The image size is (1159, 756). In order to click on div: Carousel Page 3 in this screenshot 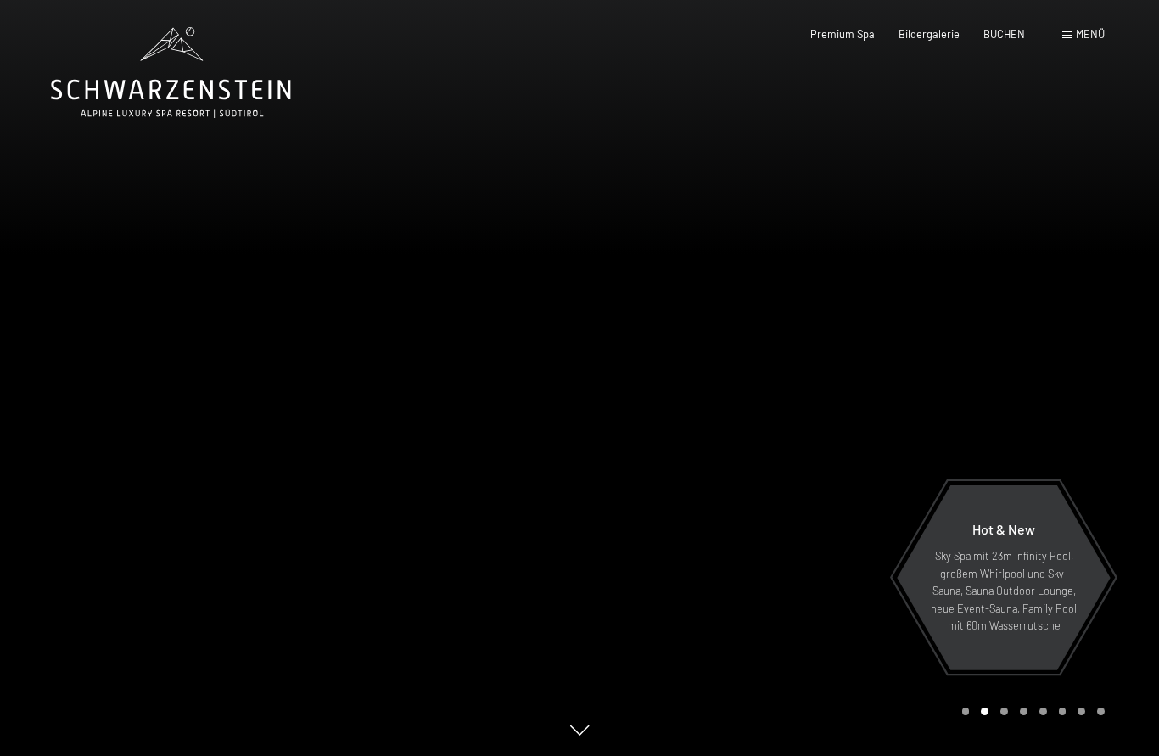, I will do `click(1004, 711)`.